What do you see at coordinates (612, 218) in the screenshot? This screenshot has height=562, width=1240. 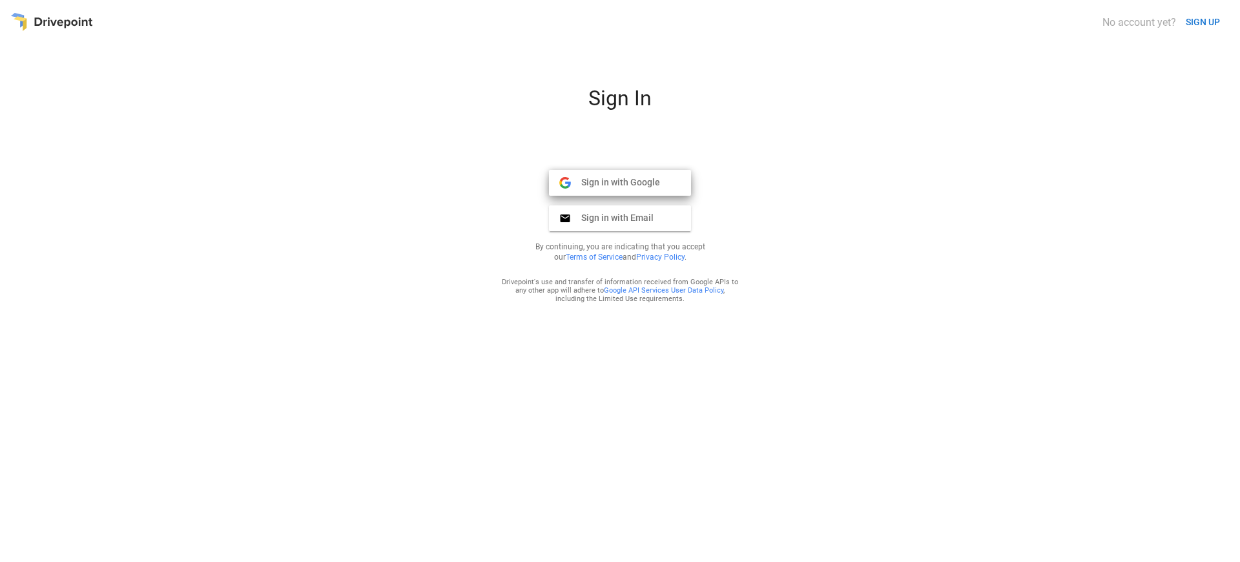 I see `span: Sign in with Email` at bounding box center [612, 218].